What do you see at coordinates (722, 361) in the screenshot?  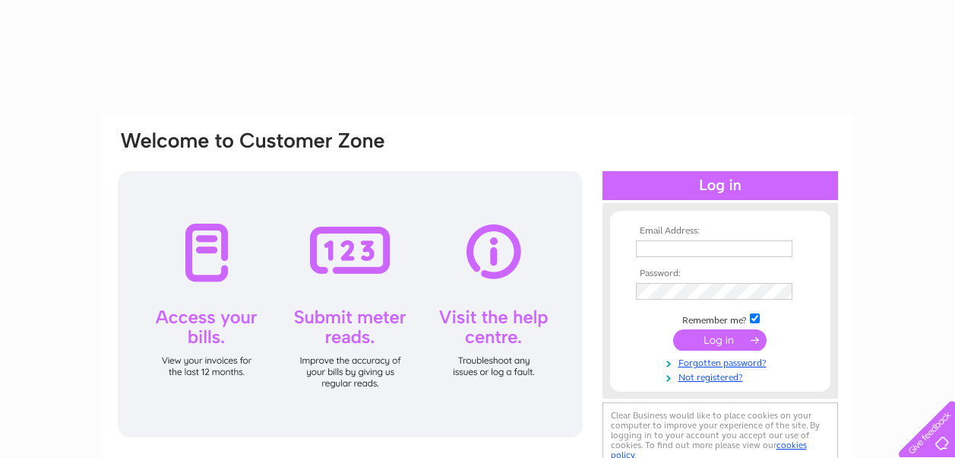 I see `a: Forgotten password?` at bounding box center [722, 361].